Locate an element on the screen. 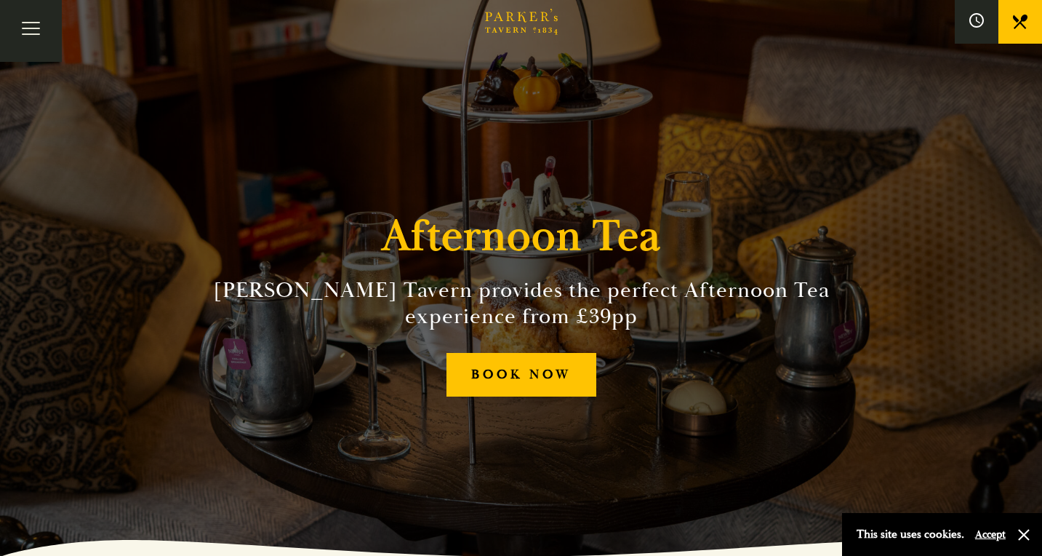 The width and height of the screenshot is (1042, 556). h1: Afternoon Tea is located at coordinates (522, 236).